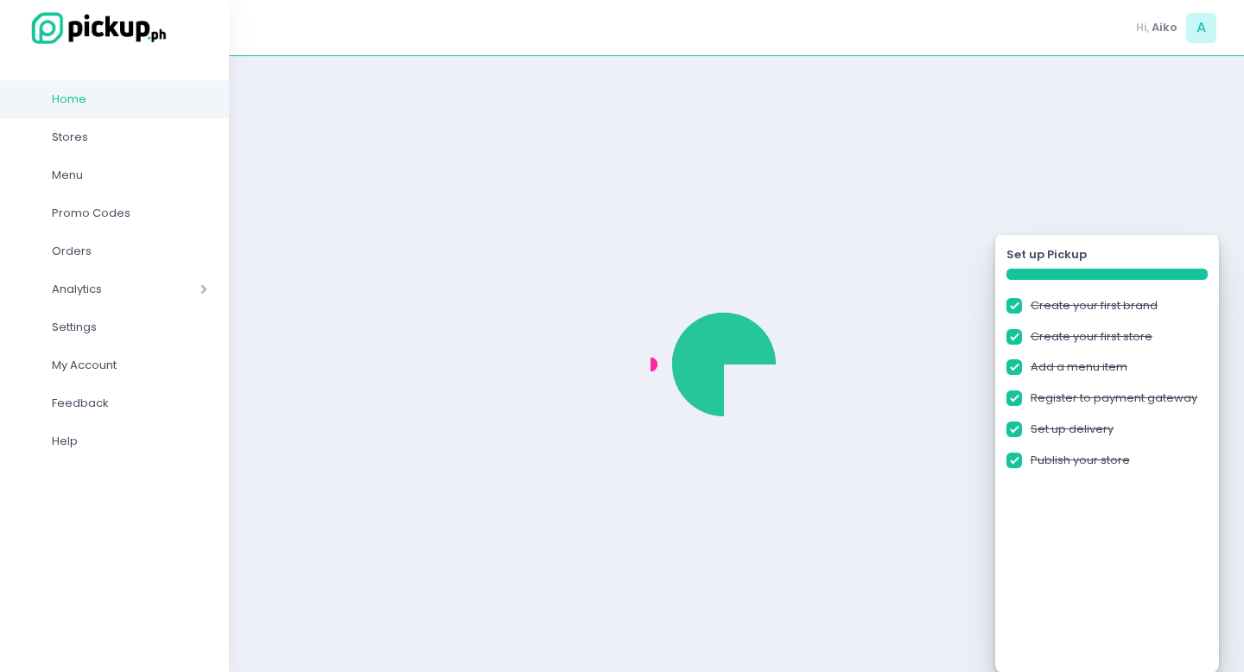  Describe the element at coordinates (95, 28) in the screenshot. I see `img: logo` at that location.